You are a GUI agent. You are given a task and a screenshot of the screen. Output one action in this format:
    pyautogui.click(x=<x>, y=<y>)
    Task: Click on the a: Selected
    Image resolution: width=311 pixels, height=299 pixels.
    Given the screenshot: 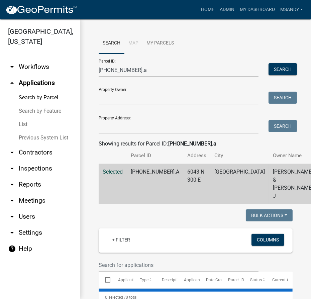 What is the action you would take?
    pyautogui.click(x=113, y=172)
    